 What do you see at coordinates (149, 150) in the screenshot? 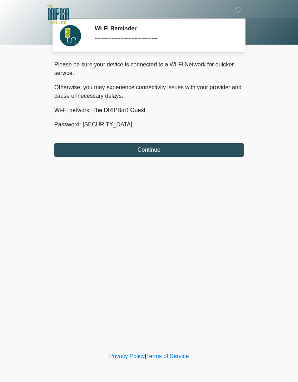
I see `button: Continue` at bounding box center [149, 150].